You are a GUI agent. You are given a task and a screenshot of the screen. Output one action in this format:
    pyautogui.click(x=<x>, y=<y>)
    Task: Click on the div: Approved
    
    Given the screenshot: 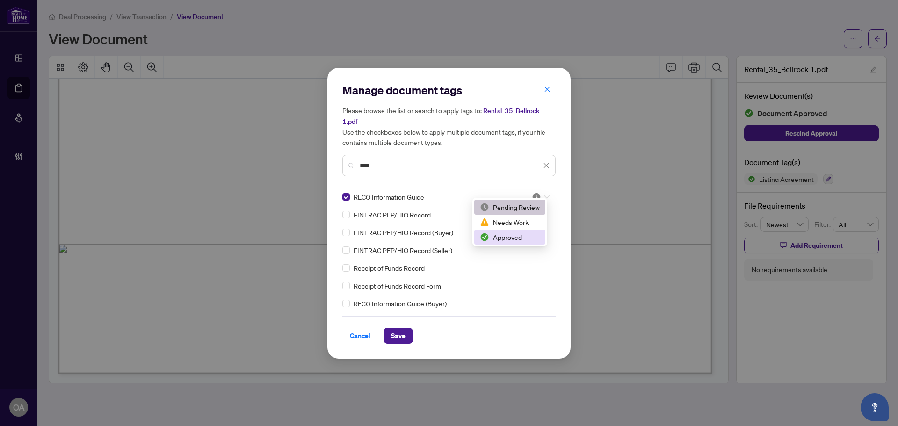 What is the action you would take?
    pyautogui.click(x=510, y=237)
    